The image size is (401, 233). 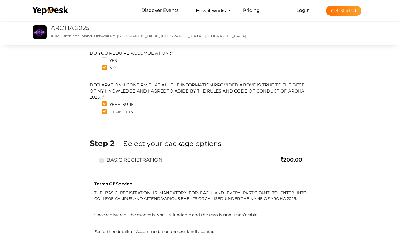 What do you see at coordinates (201, 91) in the screenshot?
I see `label: DECLARATION: I CONFIRM THAT ALL THE INFORMATION PROVIDED ABOVE IS TRUE TO THE BEST OF MY KNOWLEDG...` at bounding box center [201, 91].